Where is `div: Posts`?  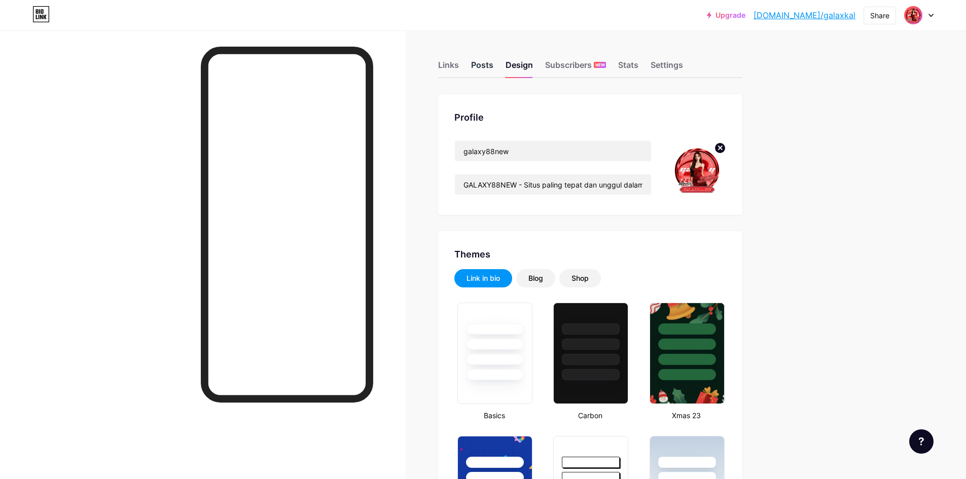
div: Posts is located at coordinates (482, 68).